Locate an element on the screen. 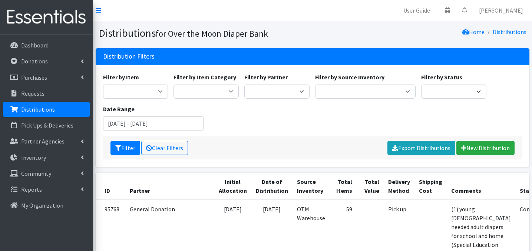 The height and width of the screenshot is (251, 532). a: Purchases is located at coordinates (46, 78).